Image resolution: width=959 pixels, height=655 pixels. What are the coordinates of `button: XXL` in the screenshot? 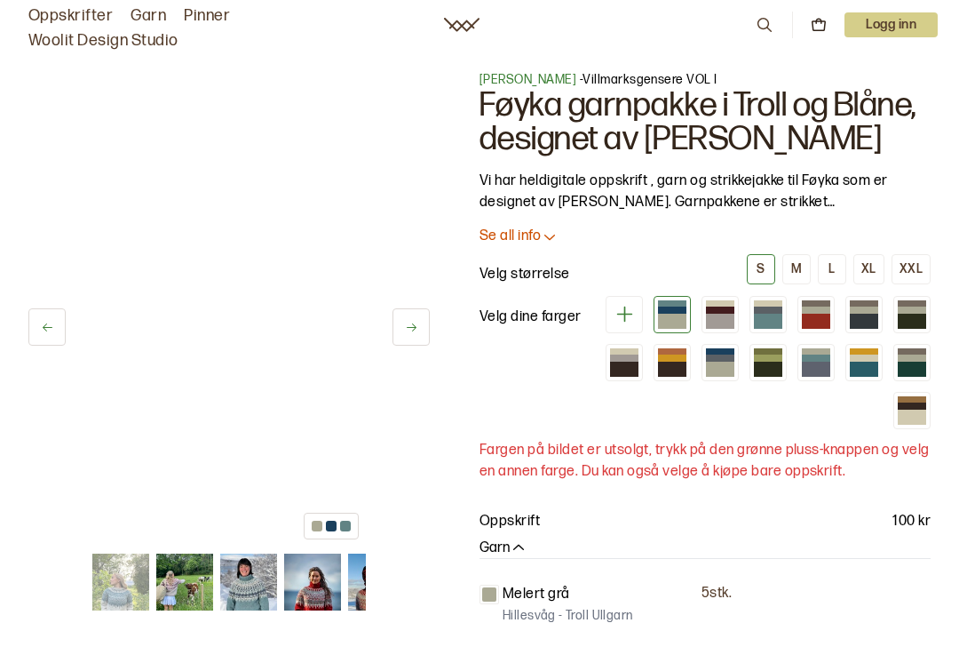 It's located at (911, 269).